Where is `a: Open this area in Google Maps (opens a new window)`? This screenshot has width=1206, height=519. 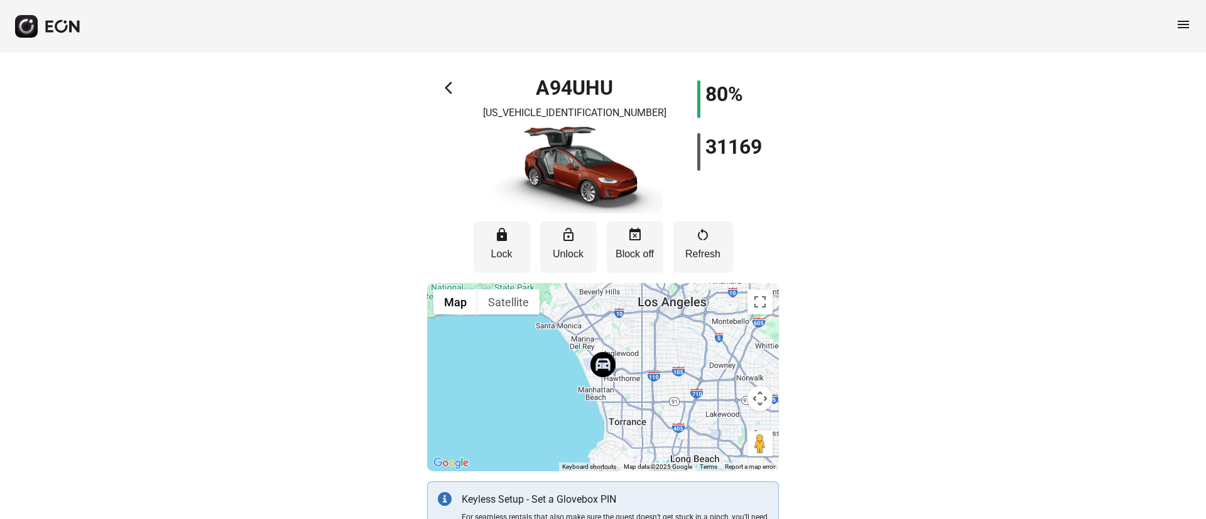 a: Open this area in Google Maps (opens a new window) is located at coordinates (451, 463).